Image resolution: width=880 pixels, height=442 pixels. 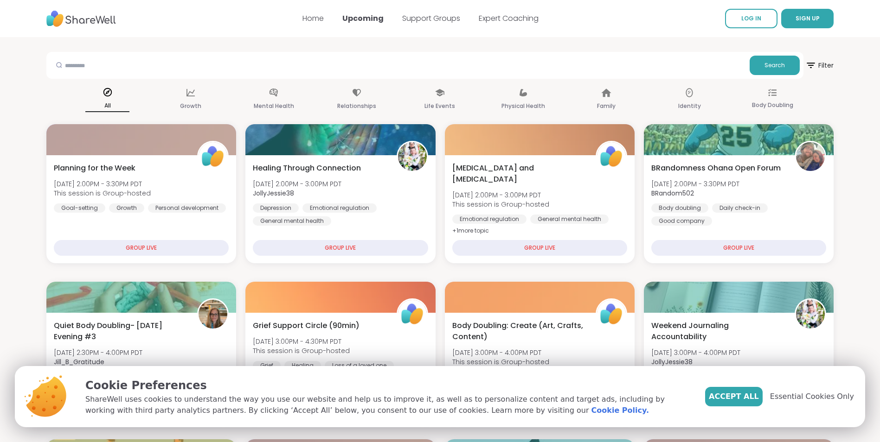 What do you see at coordinates (734, 397) in the screenshot?
I see `span: Accept All` at bounding box center [734, 397].